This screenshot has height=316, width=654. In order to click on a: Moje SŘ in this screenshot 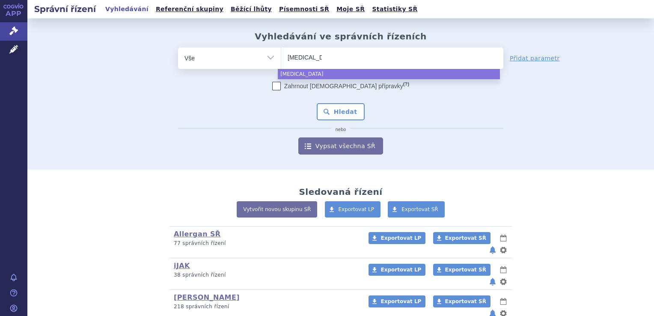, I will do `click(351, 9)`.